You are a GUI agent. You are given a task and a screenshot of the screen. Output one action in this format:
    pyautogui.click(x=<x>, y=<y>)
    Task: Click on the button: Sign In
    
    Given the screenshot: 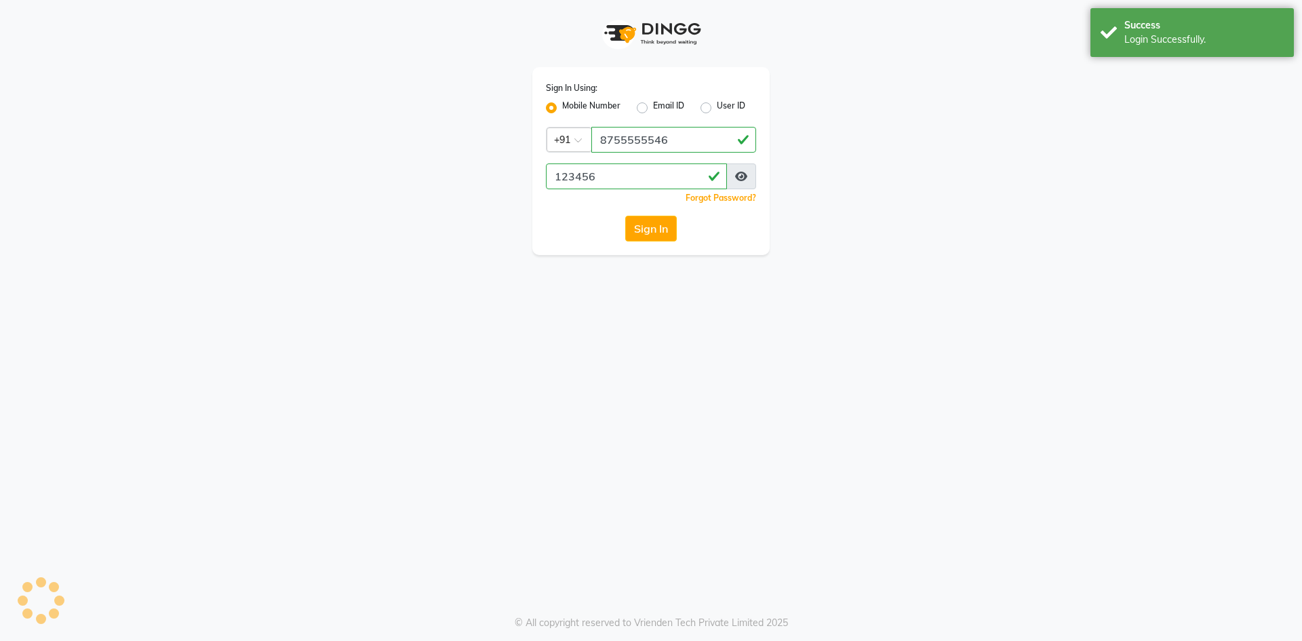 What is the action you would take?
    pyautogui.click(x=651, y=229)
    